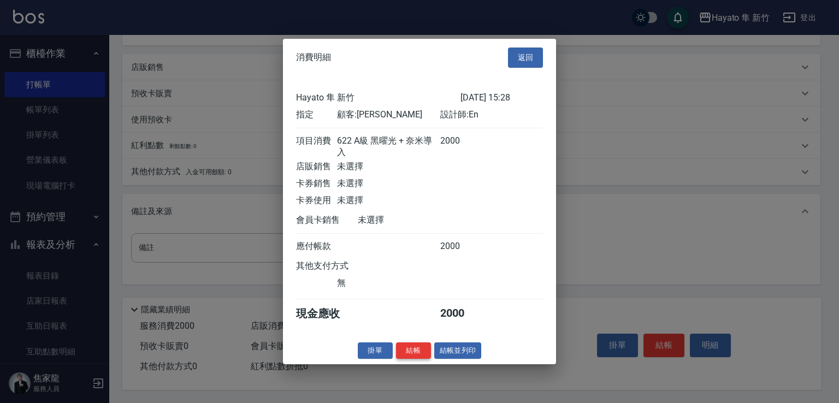 The height and width of the screenshot is (403, 839). Describe the element at coordinates (327, 313) in the screenshot. I see `div: 現金應收` at that location.